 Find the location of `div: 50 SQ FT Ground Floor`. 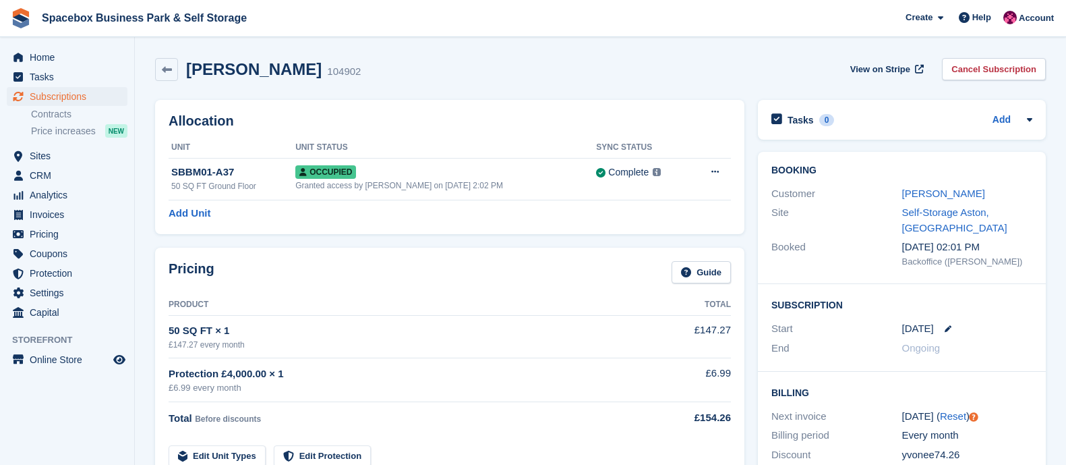

div: 50 SQ FT Ground Floor is located at coordinates (233, 186).